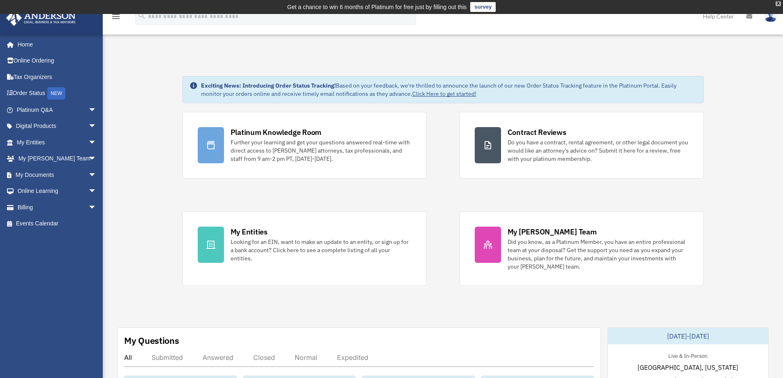  I want to click on a: Online Learningarrow_drop_down, so click(57, 191).